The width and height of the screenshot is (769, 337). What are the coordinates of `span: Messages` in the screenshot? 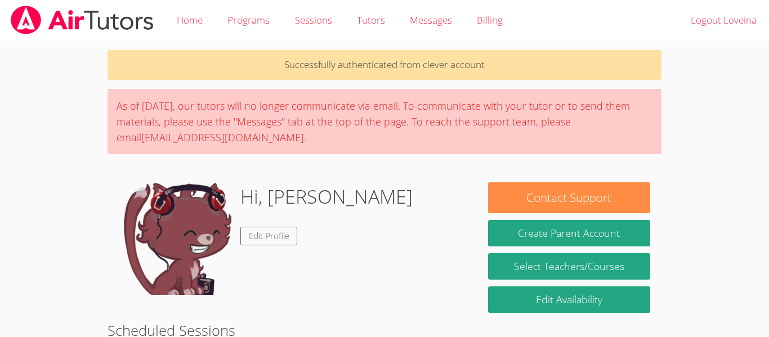 It's located at (430, 20).